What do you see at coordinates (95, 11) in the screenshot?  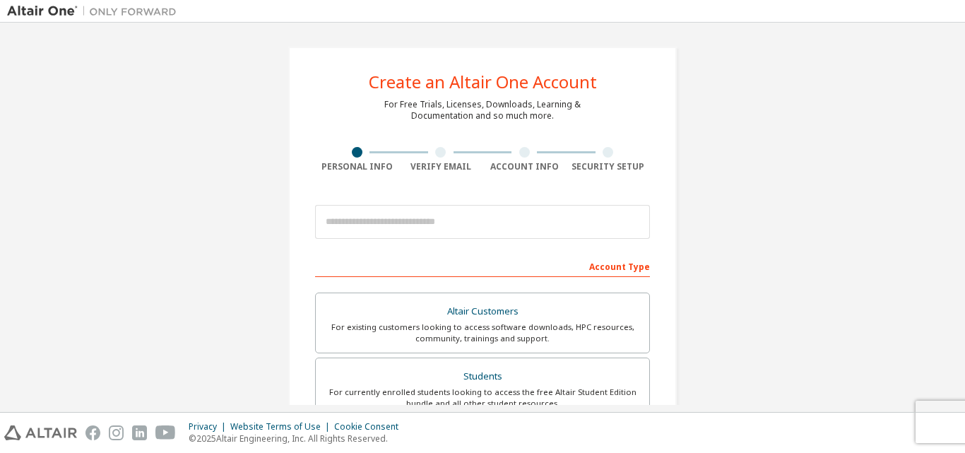 I see `img: Altair One` at bounding box center [95, 11].